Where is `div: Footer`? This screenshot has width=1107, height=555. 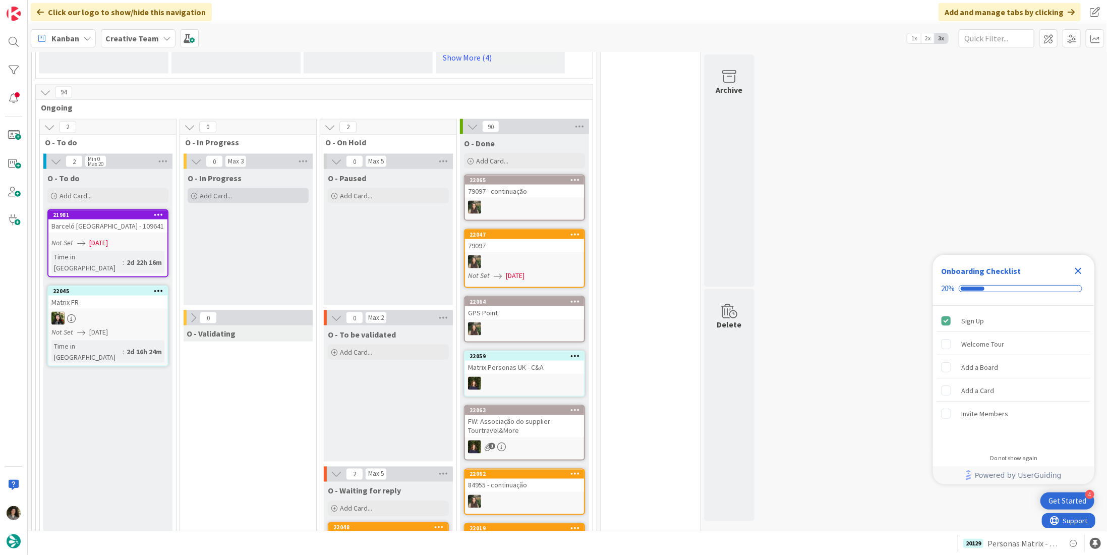 div: Footer is located at coordinates (1014, 475).